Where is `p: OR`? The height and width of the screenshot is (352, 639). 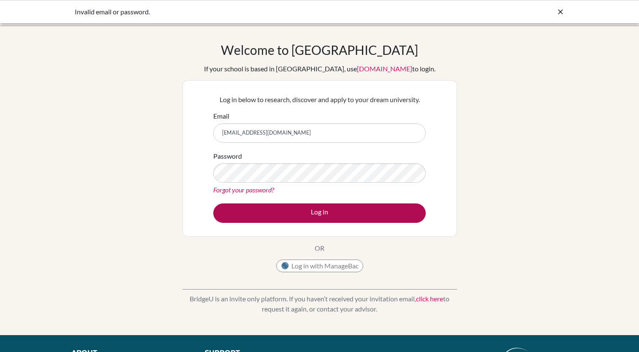 p: OR is located at coordinates (319, 248).